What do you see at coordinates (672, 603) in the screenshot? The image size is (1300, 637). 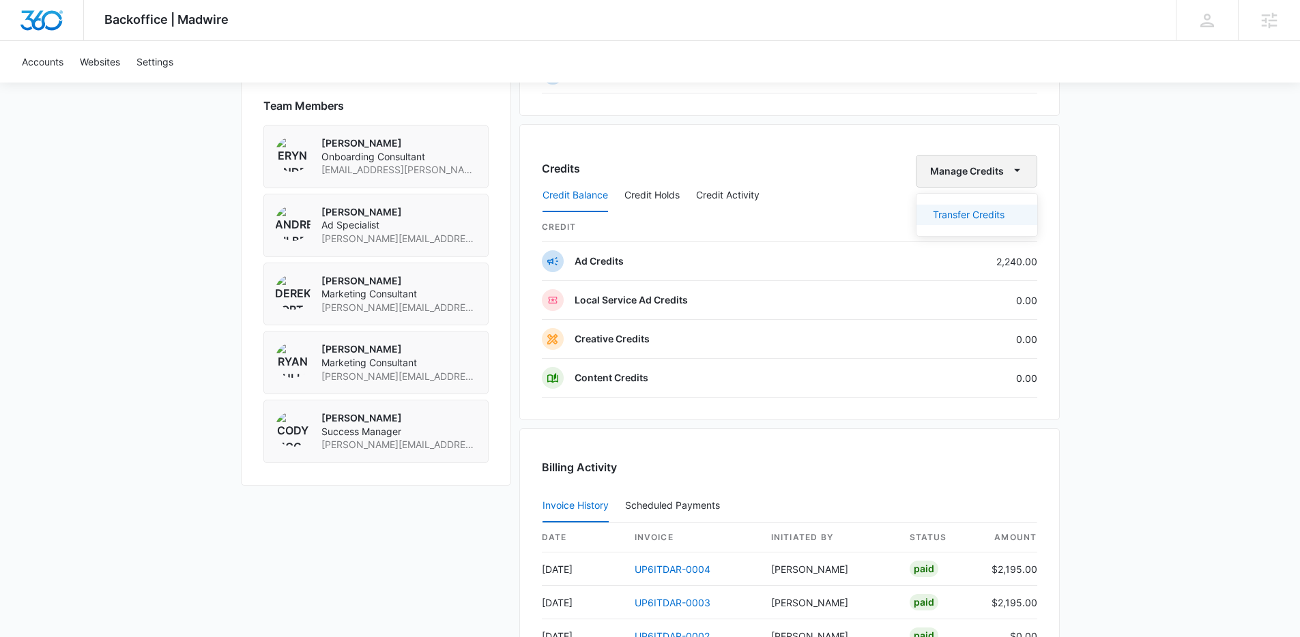 I see `a: UP6ITDAR-0003` at bounding box center [672, 603].